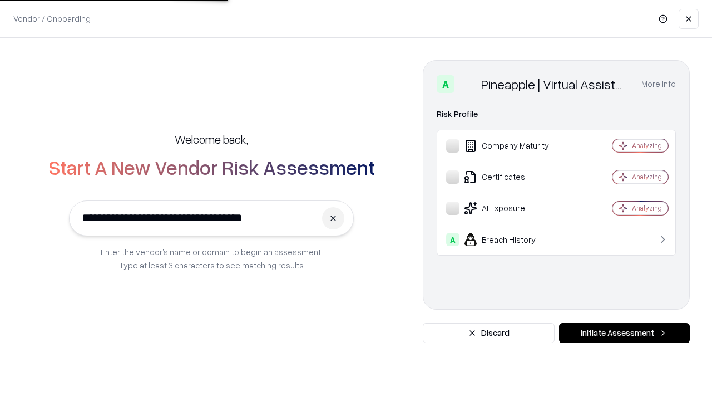  What do you see at coordinates (211, 167) in the screenshot?
I see `h2: Start A New Vendor Risk Assessment` at bounding box center [211, 167].